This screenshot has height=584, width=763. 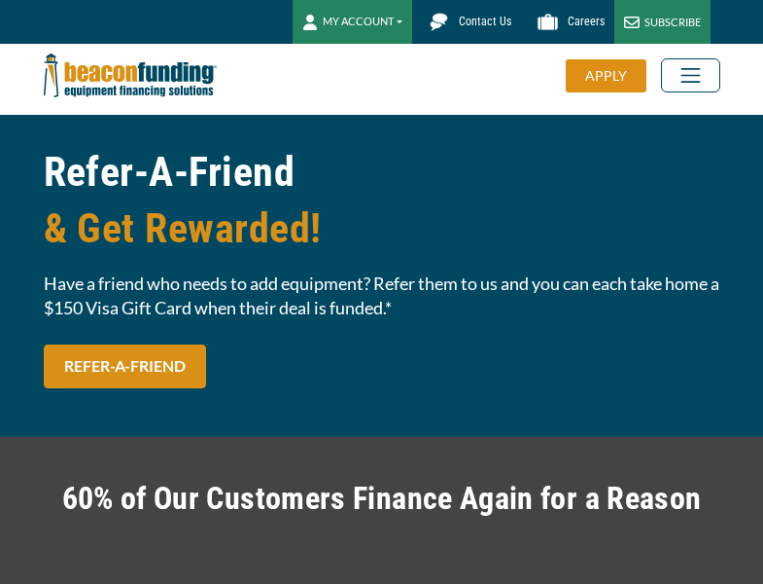 What do you see at coordinates (690, 75) in the screenshot?
I see `button: Toggle navigation` at bounding box center [690, 75].